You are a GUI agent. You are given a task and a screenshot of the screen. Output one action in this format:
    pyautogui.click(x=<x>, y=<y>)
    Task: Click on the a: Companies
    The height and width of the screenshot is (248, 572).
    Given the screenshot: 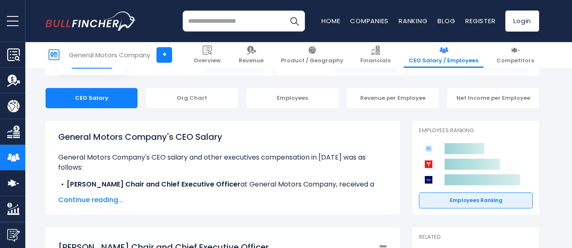 What is the action you would take?
    pyautogui.click(x=369, y=21)
    